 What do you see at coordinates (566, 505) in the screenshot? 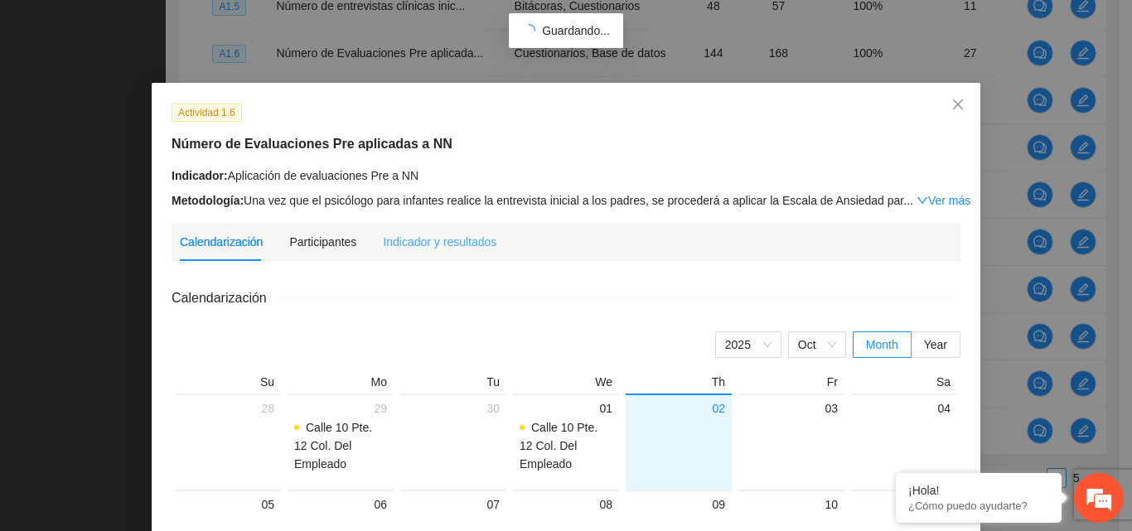
I see `div: 08` at bounding box center [566, 505].